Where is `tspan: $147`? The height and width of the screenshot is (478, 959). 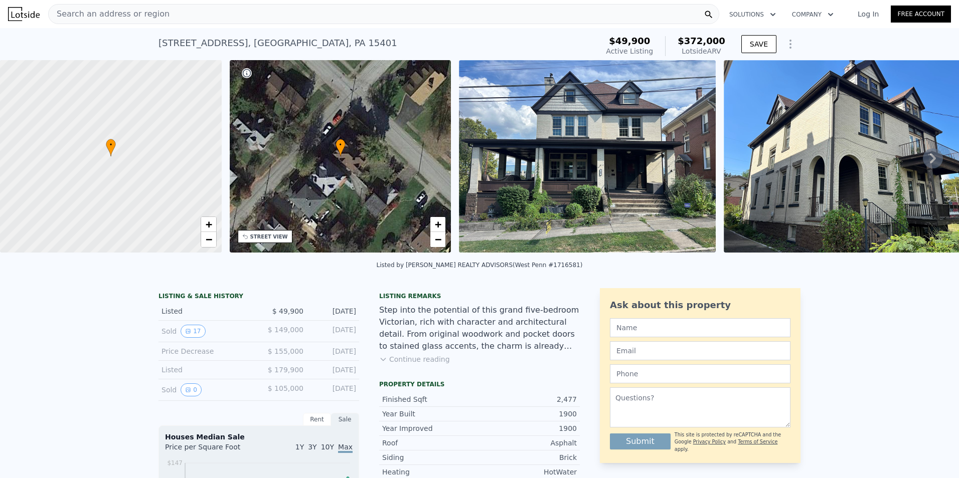
tspan: $147 is located at coordinates (175, 463).